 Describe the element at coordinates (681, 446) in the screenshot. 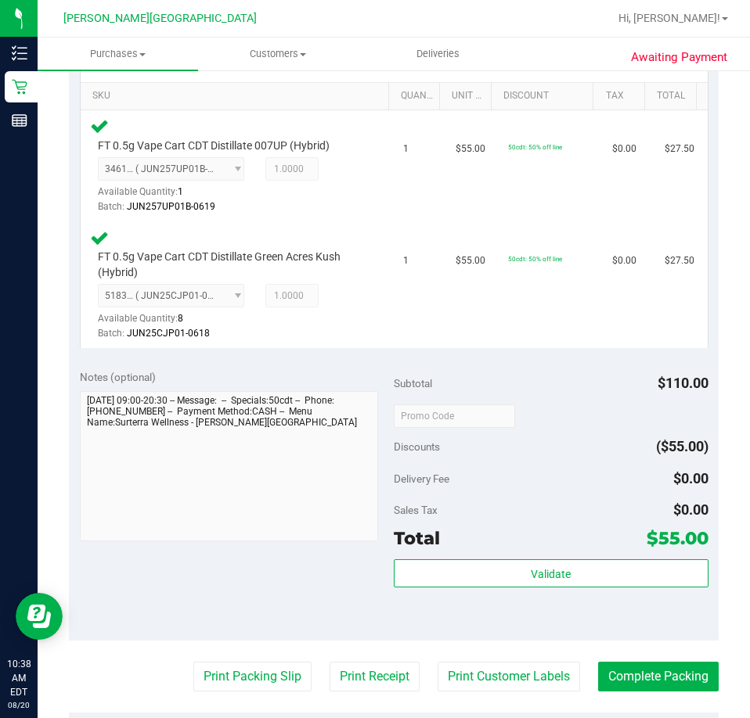

I see `span: ($55.00)` at that location.